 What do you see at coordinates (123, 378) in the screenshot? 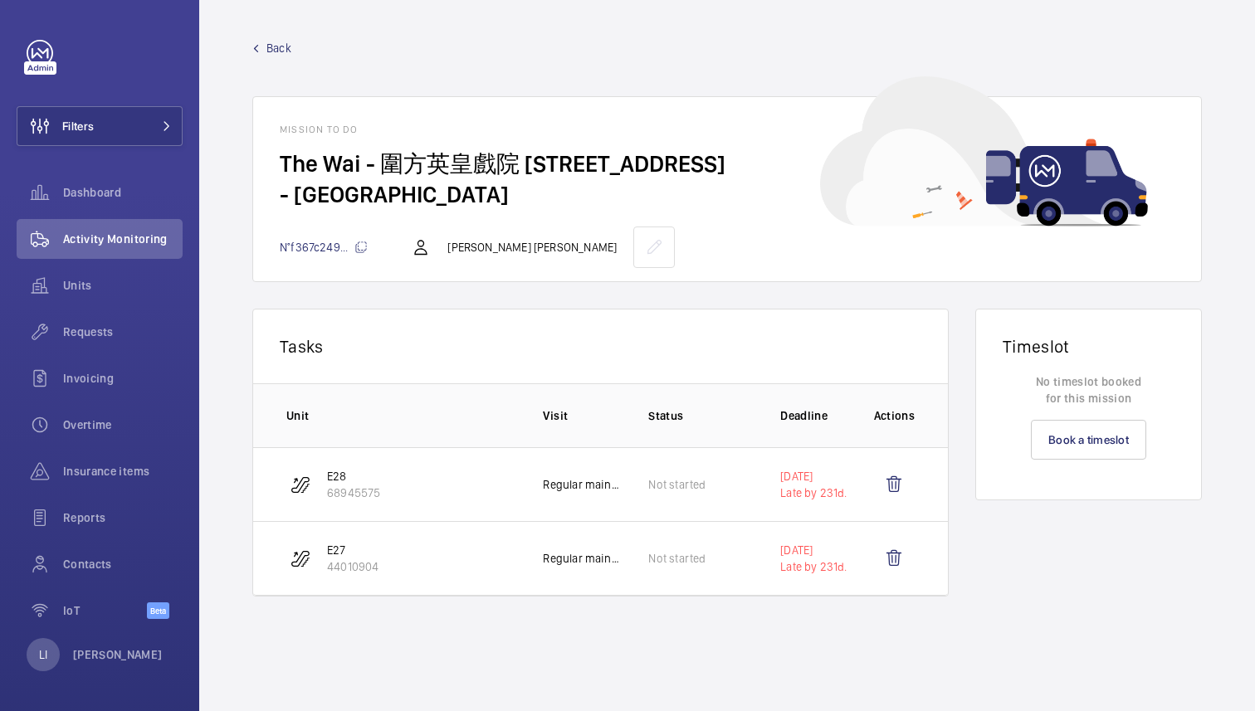
I see `span: Invoicing` at bounding box center [123, 378].